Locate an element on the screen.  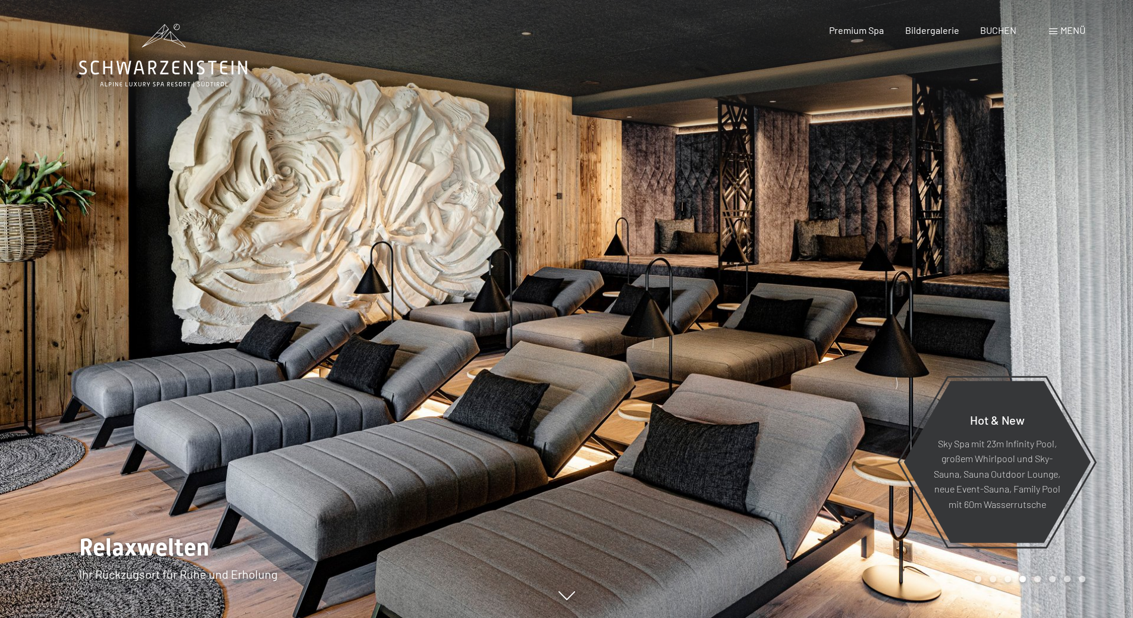
a: Premium Spa is located at coordinates (857, 30).